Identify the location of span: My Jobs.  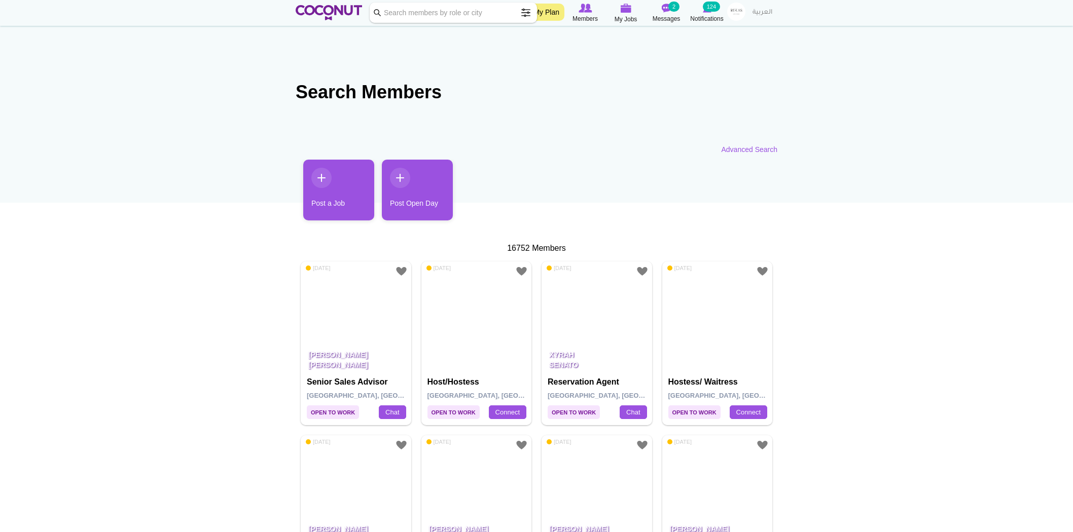
(626, 19).